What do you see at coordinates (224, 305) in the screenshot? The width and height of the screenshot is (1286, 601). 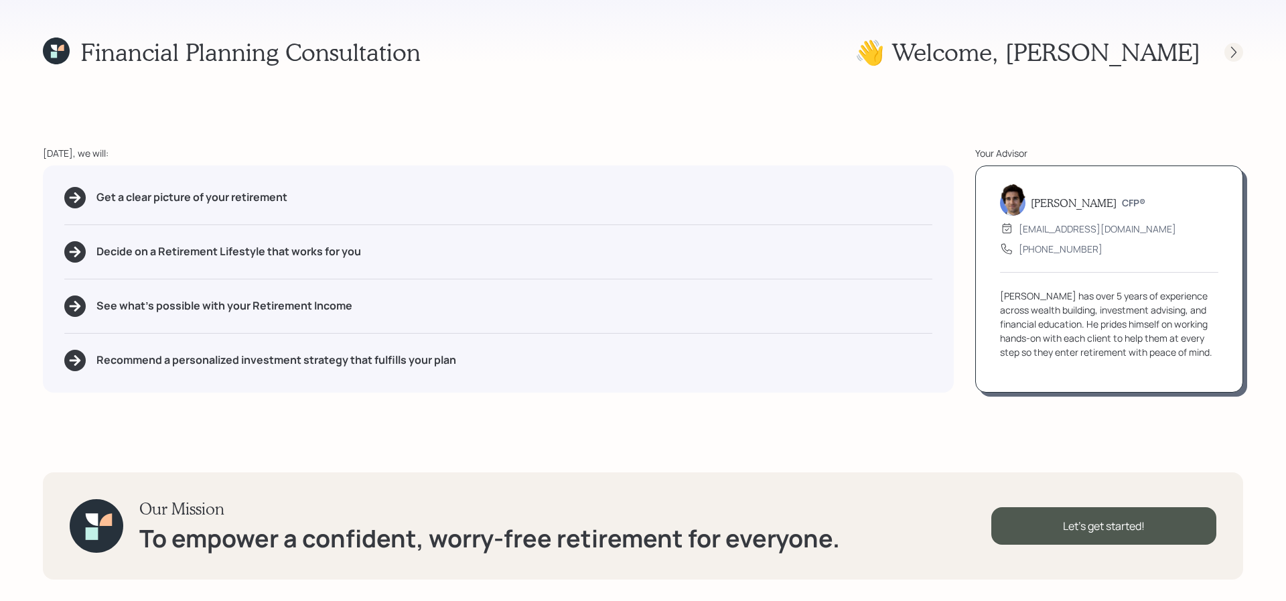 I see `h5: See what's possible with your Retirement Income` at bounding box center [224, 305].